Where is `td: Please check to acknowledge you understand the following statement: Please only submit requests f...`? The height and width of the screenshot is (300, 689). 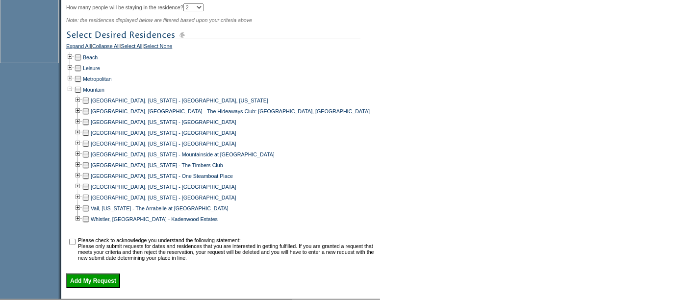 td: Please check to acknowledge you understand the following statement: Please only submit requests f... is located at coordinates (227, 249).